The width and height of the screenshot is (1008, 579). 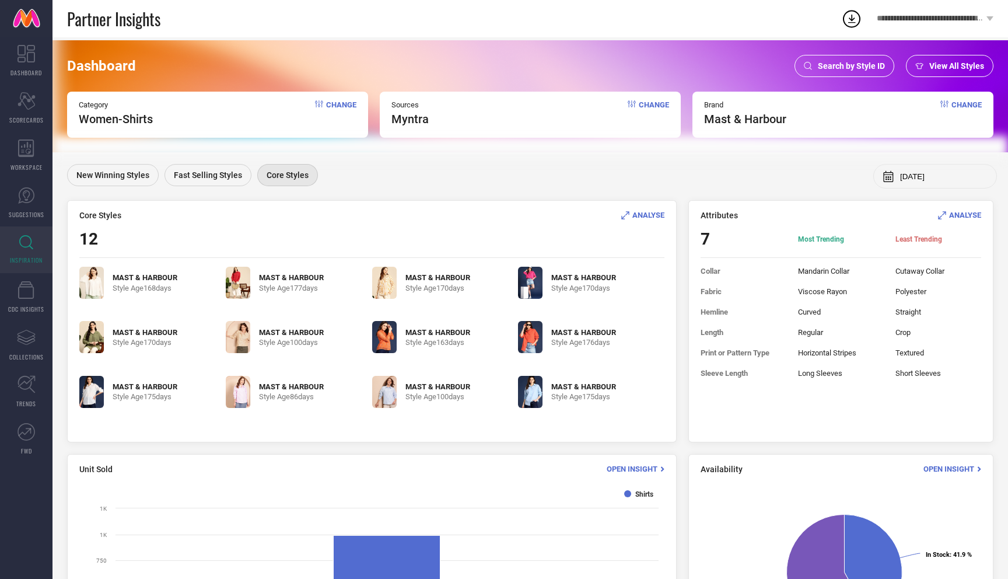 What do you see at coordinates (238, 391) in the screenshot?
I see `img: 3b7e0b54-cc65-474d-8534-e95b593c6bea1745929867578-Mast--Harbour-Women-Shirts-5451745929867011-3.jpg` at bounding box center [238, 391].